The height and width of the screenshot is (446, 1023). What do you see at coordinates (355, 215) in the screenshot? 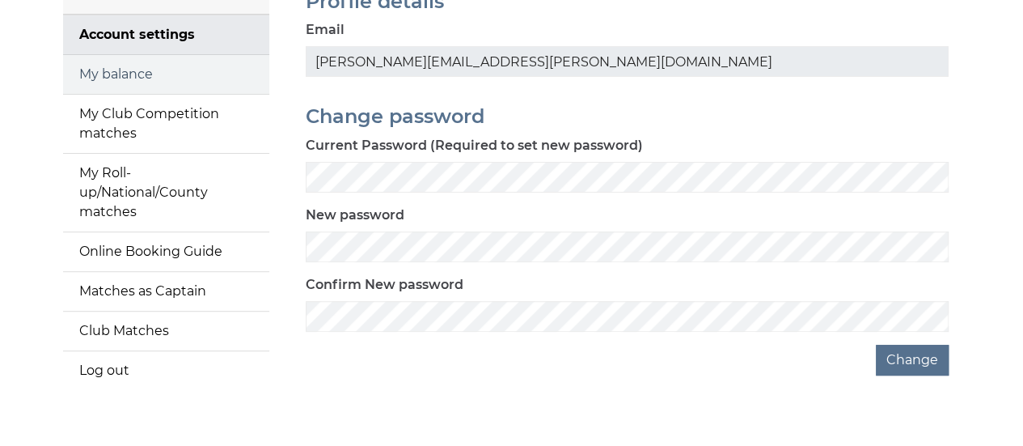
I see `label: New password` at bounding box center [355, 215].